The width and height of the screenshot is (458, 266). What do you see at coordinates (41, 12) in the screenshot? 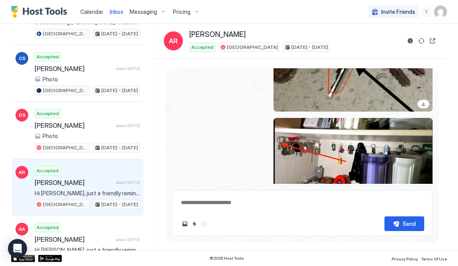
I see `a: Host Tools Logo` at bounding box center [41, 12].